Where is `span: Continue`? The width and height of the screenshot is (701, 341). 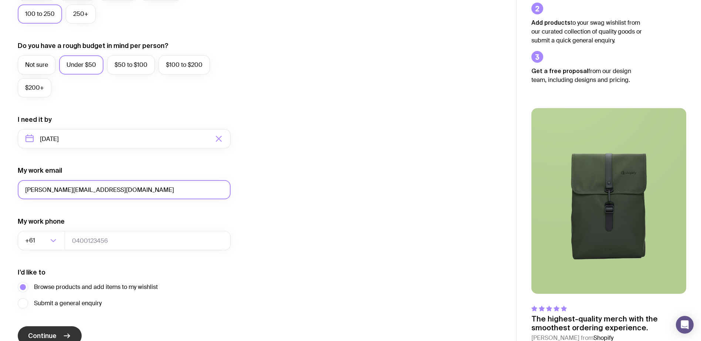 span: Continue is located at coordinates (42, 336).